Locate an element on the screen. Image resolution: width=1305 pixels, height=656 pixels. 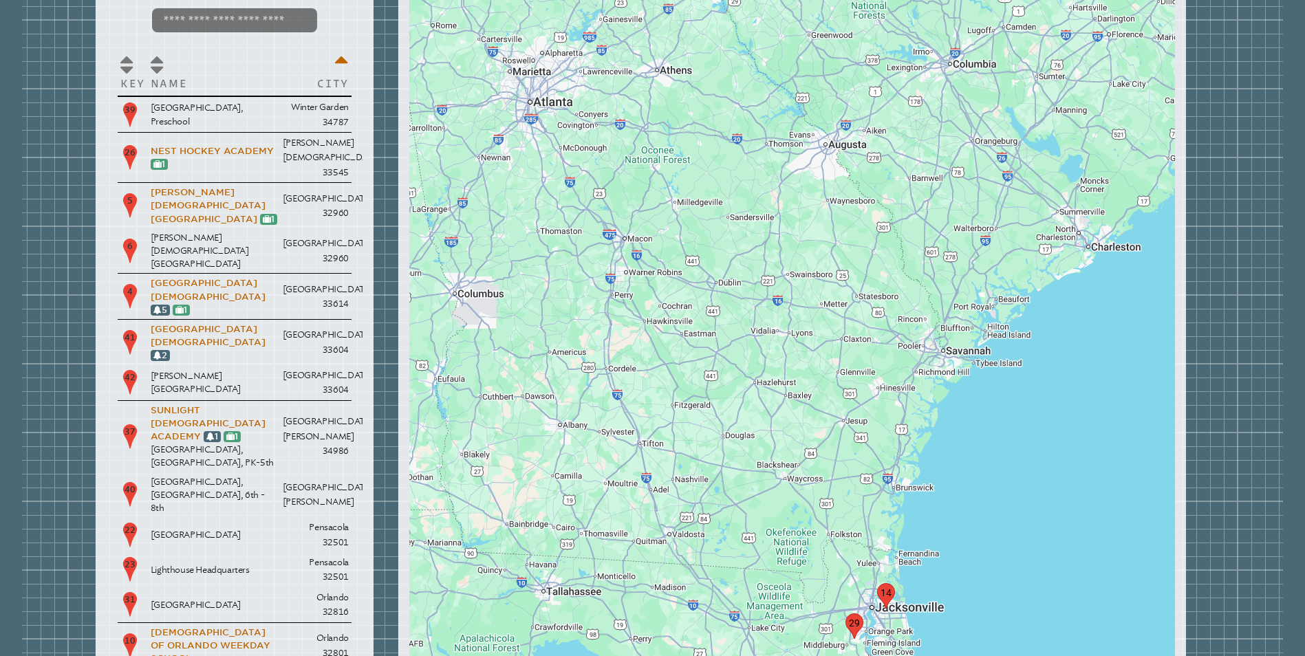
p: 23 is located at coordinates (130, 570).